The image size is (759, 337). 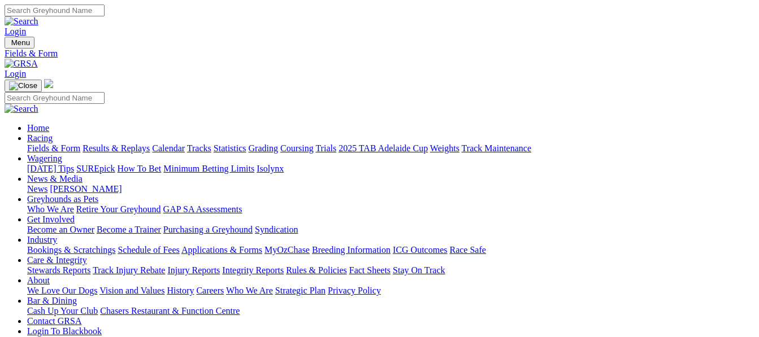 What do you see at coordinates (63, 199) in the screenshot?
I see `a: Greyhounds as Pets` at bounding box center [63, 199].